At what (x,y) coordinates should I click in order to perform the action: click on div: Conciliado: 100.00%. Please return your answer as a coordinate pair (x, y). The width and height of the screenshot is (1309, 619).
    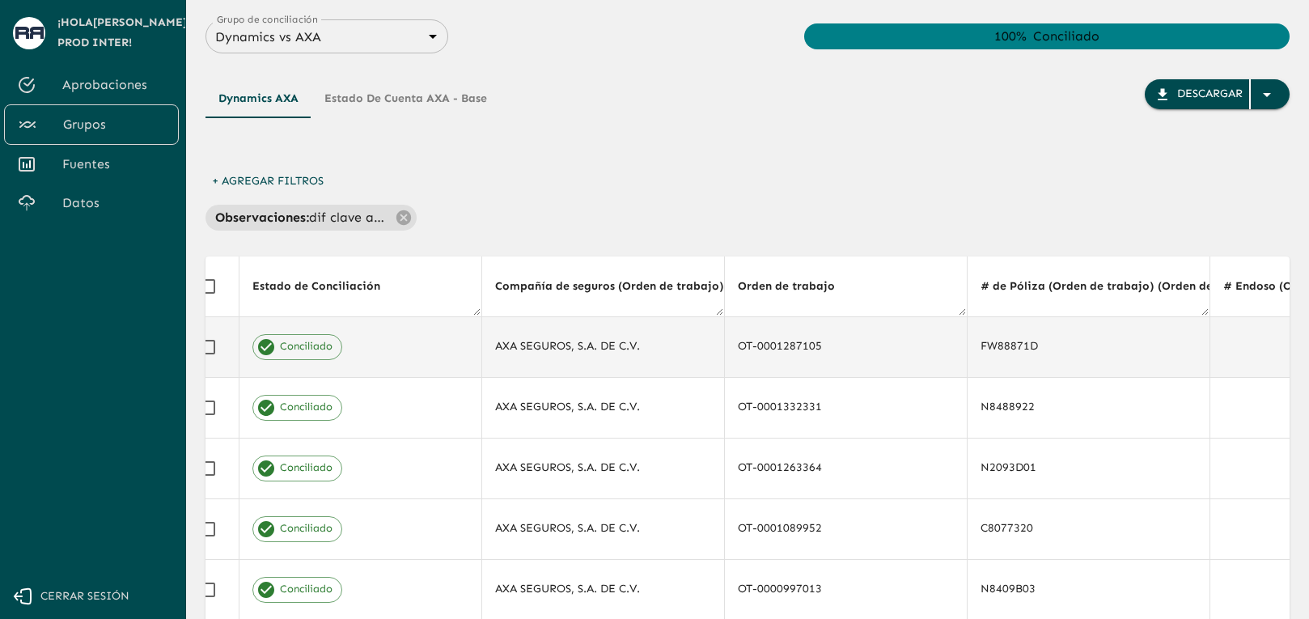
    Looking at the image, I should click on (1047, 36).